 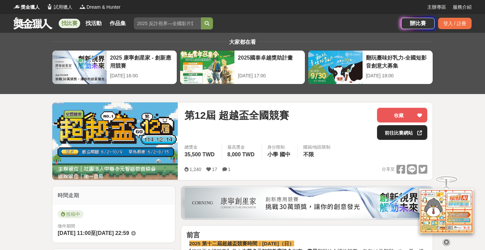 What do you see at coordinates (93, 23) in the screenshot?
I see `a: 找活動` at bounding box center [93, 23].